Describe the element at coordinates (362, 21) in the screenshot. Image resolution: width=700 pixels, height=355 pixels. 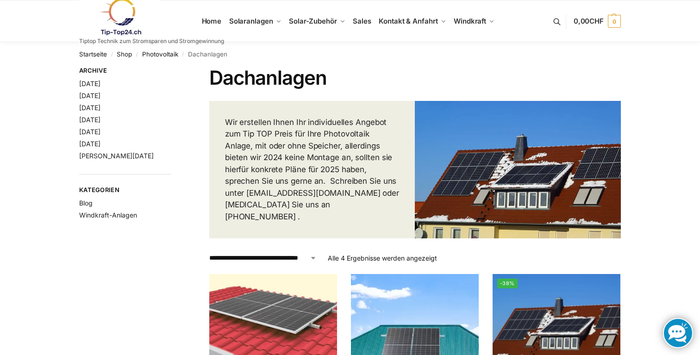
I see `span: Sales` at that location.